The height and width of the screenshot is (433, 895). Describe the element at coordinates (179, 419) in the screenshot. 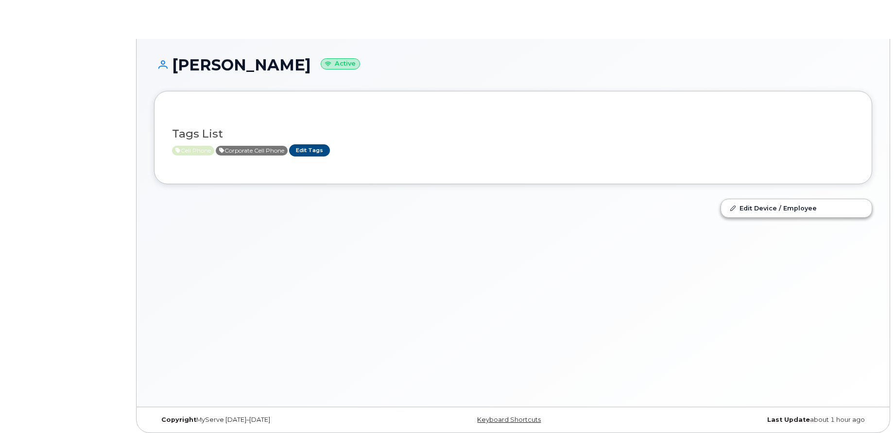

I see `strong: Copyright` at that location.